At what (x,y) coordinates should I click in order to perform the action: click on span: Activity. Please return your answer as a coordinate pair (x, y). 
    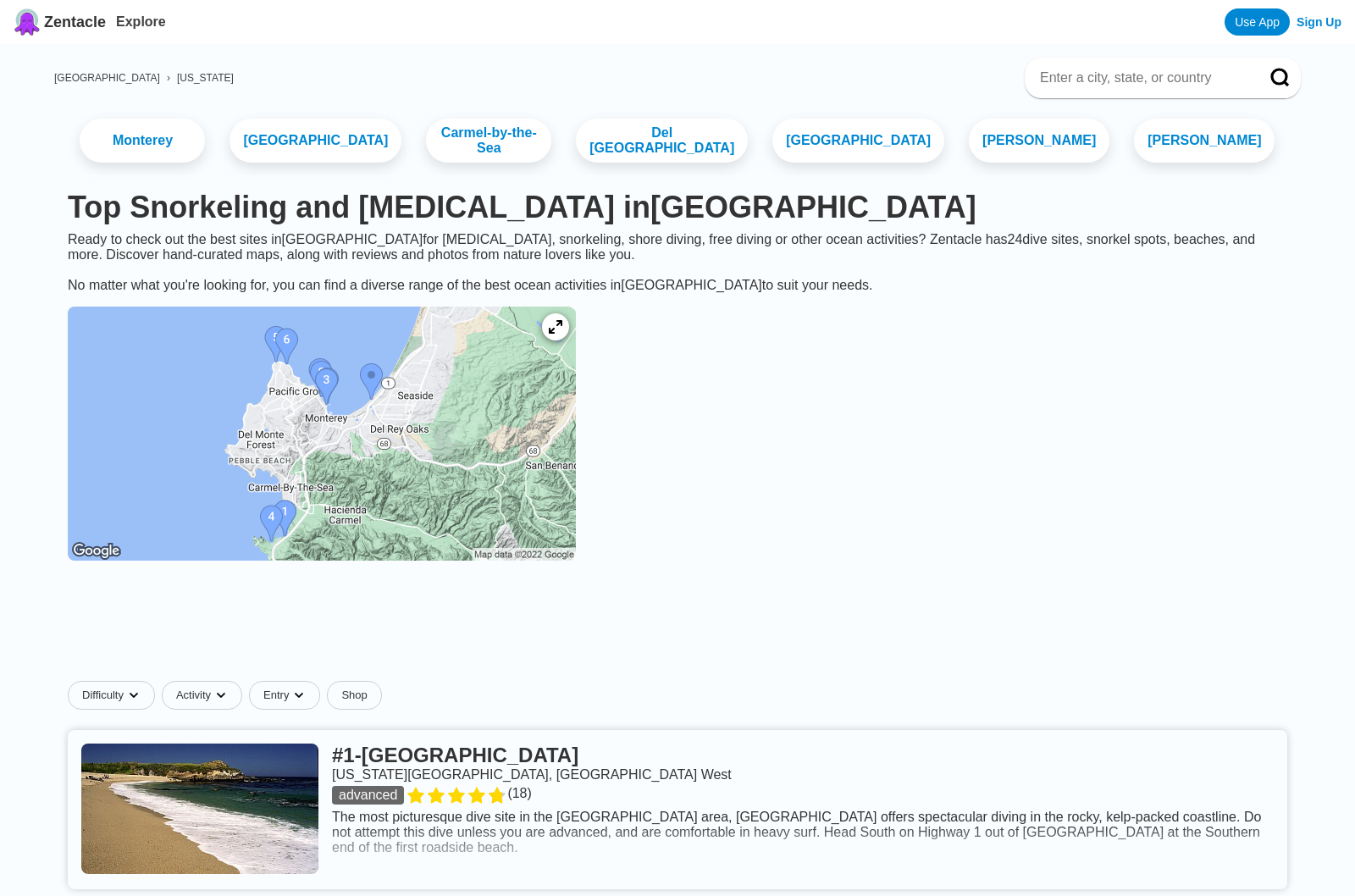
    Looking at the image, I should click on (193, 695).